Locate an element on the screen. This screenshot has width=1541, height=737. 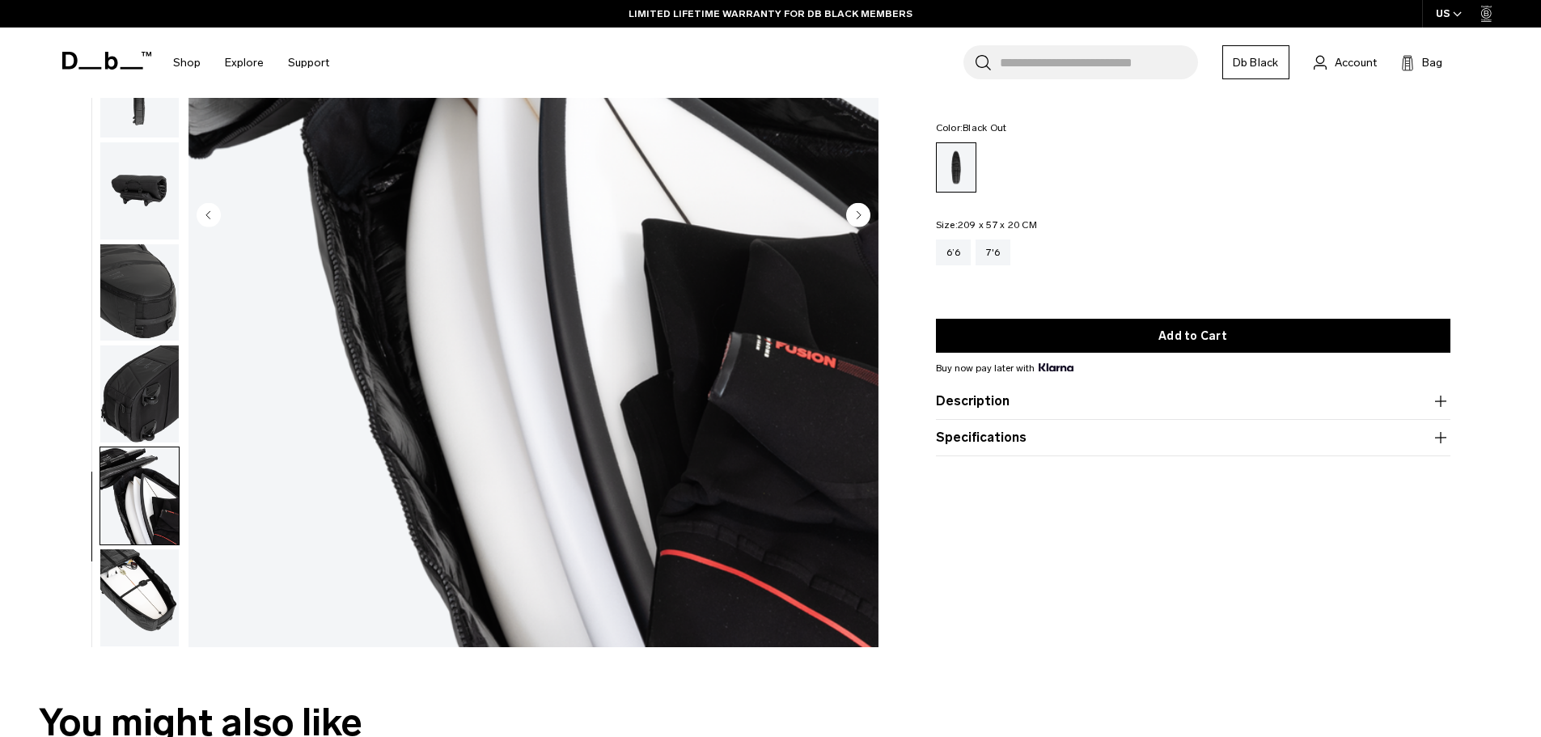
span: Account is located at coordinates (1356, 62).